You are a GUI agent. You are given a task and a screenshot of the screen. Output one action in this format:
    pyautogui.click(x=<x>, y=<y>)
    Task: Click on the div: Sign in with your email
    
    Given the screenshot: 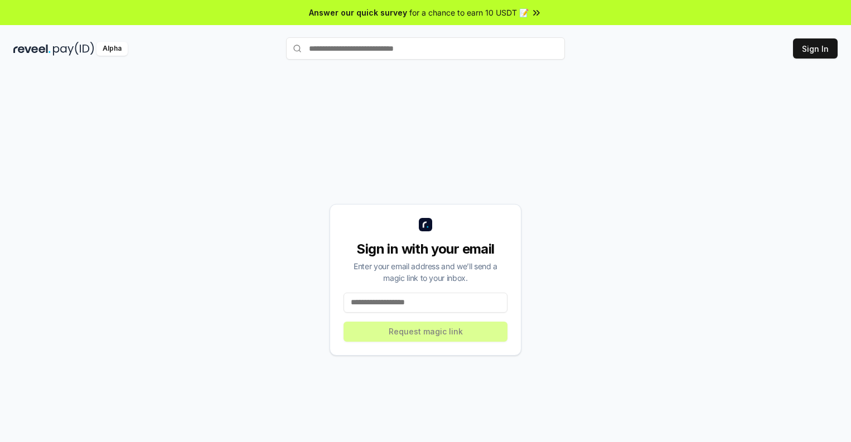 What is the action you would take?
    pyautogui.click(x=425, y=249)
    